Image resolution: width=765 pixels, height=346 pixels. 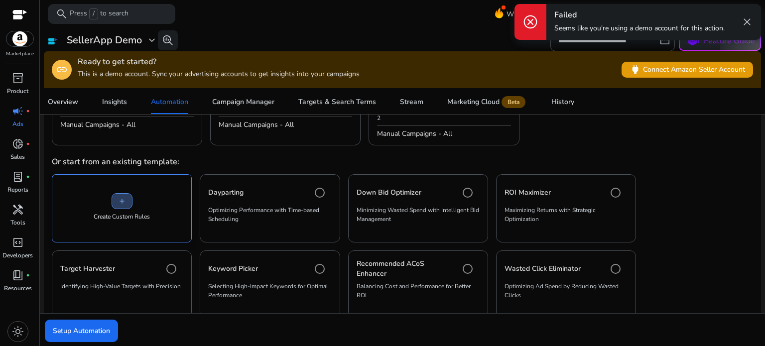 What do you see at coordinates (566, 295) in the screenshot?
I see `p: Optimizing Ad Spend by Reducing Wasted Clicks` at bounding box center [566, 295].